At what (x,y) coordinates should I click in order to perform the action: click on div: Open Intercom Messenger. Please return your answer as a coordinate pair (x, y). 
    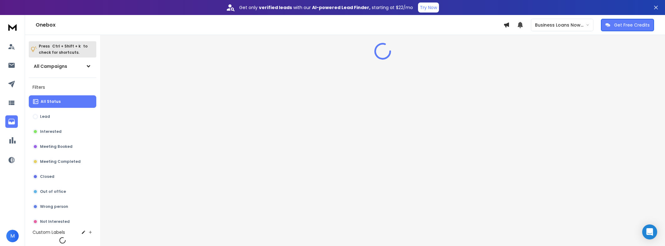
    Looking at the image, I should click on (650, 232).